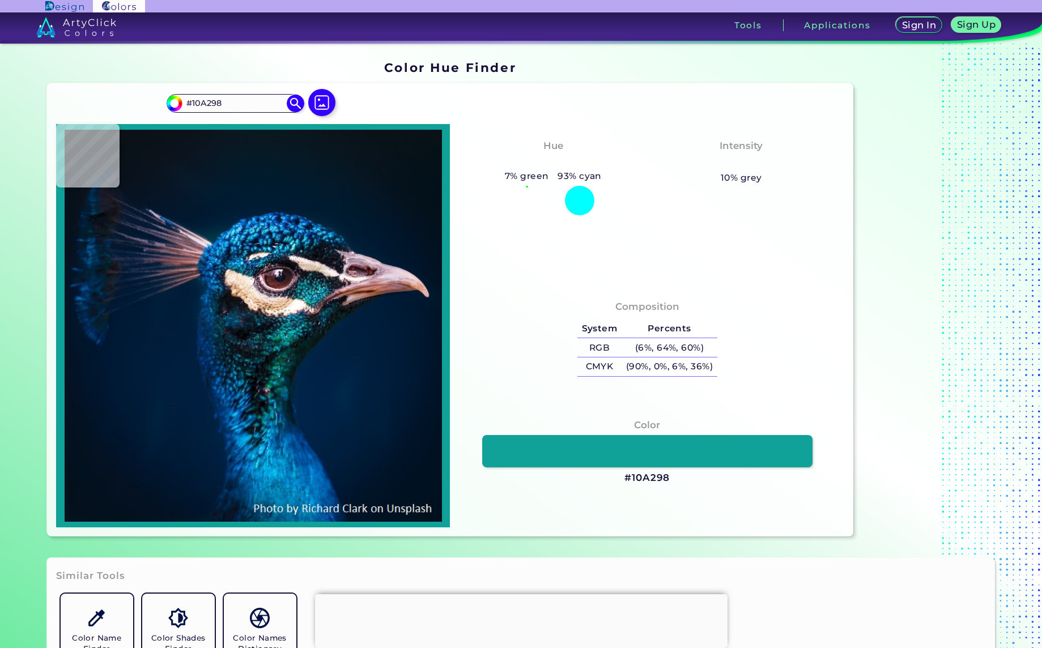  What do you see at coordinates (579, 176) in the screenshot?
I see `h5: 93% cyan` at bounding box center [579, 176].